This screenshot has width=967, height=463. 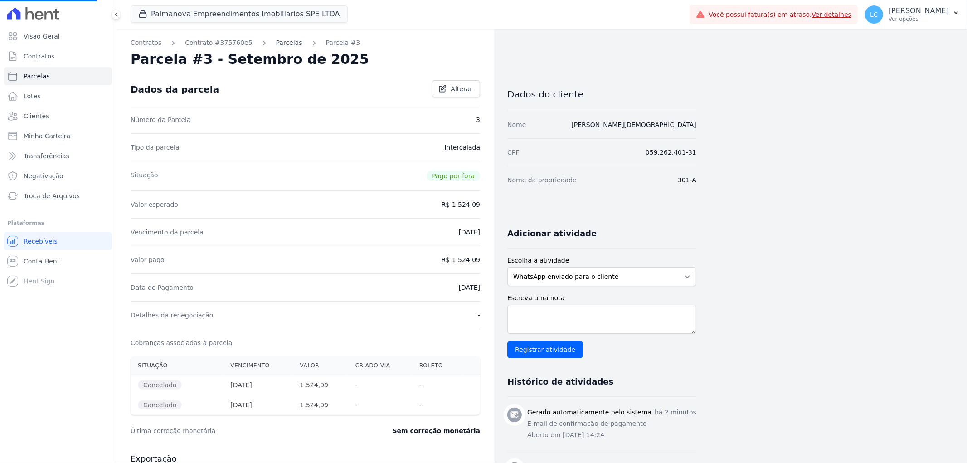 I want to click on a: Alterar, so click(x=456, y=89).